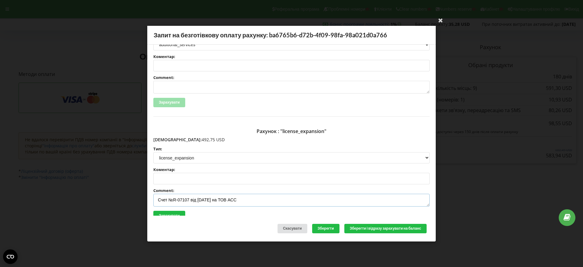  Describe the element at coordinates (326, 228) in the screenshot. I see `button: Зберегти` at that location.